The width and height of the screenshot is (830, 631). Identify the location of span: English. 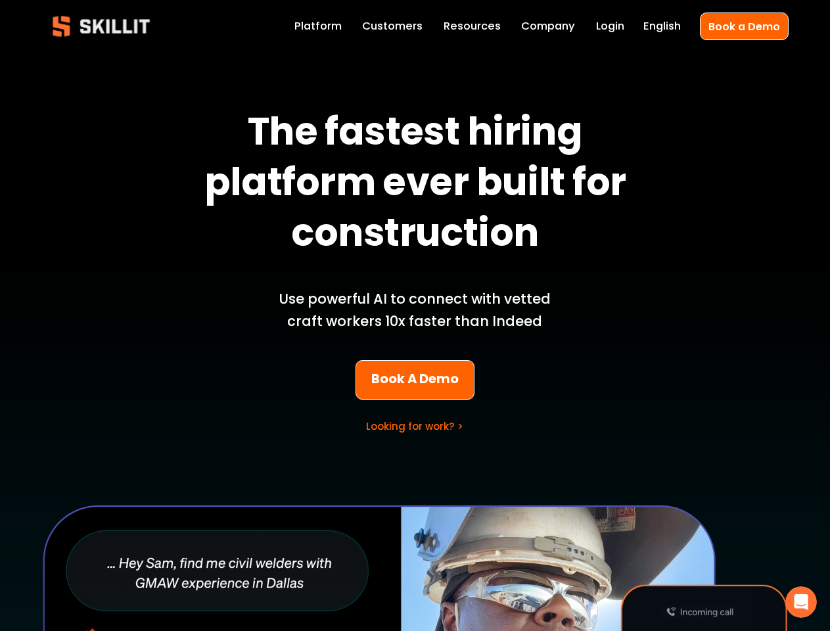
(662, 26).